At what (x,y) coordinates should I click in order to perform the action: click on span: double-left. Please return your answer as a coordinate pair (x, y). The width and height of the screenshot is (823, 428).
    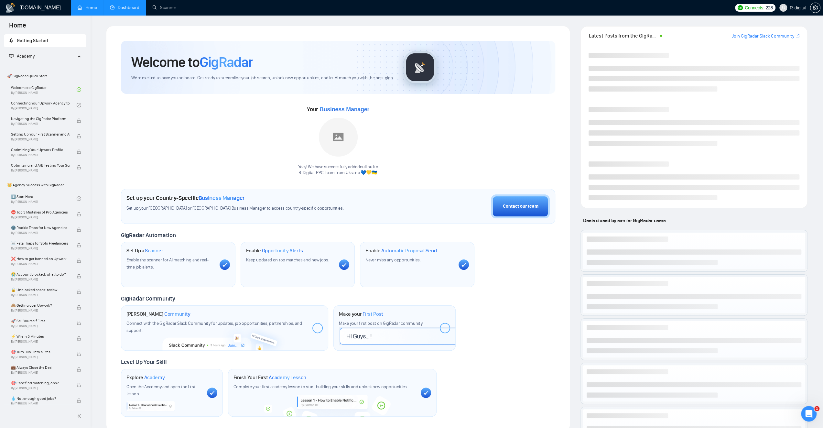
    Looking at the image, I should click on (80, 416).